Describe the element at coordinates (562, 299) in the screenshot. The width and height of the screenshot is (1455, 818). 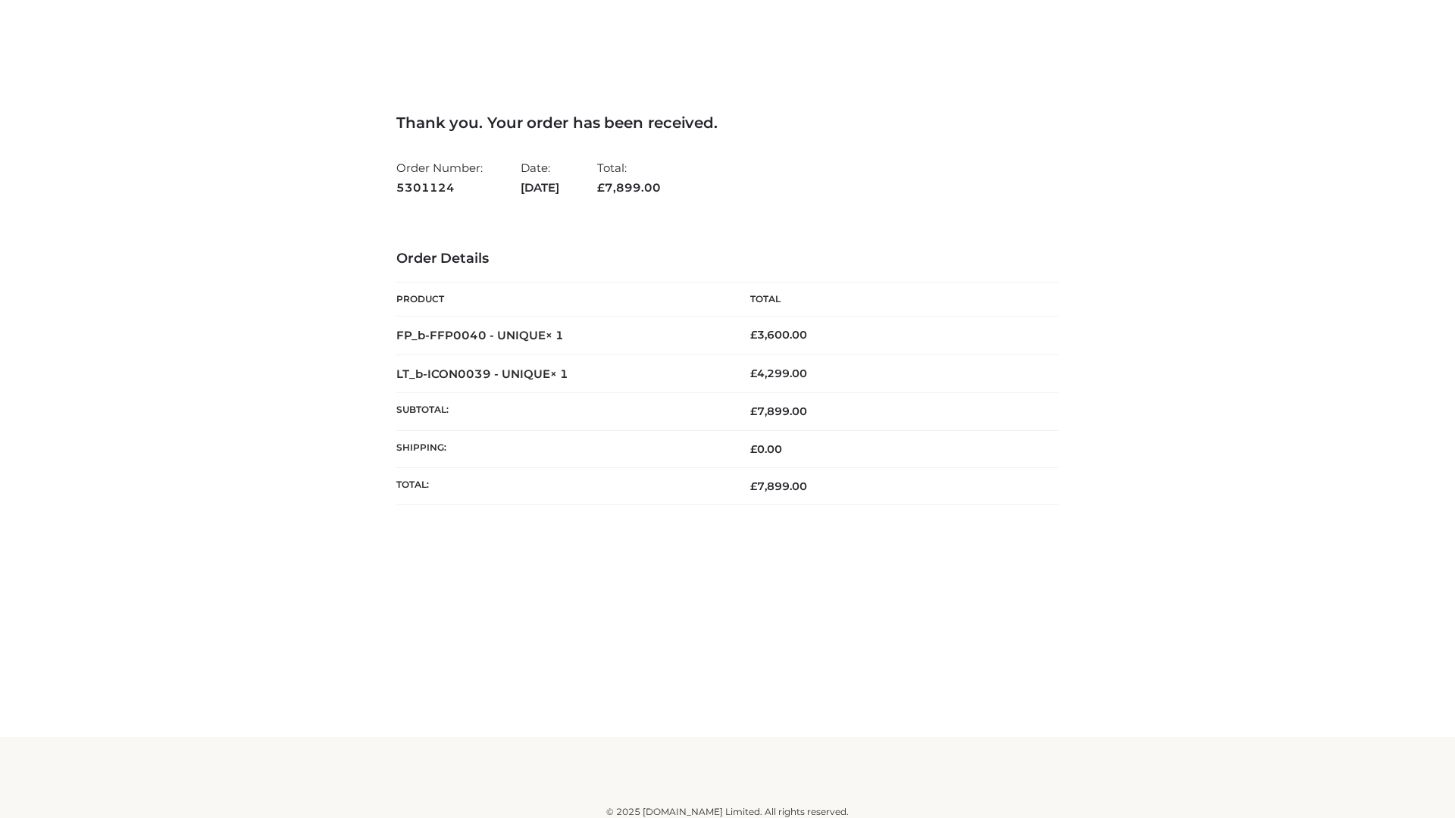
I see `th: Product` at that location.